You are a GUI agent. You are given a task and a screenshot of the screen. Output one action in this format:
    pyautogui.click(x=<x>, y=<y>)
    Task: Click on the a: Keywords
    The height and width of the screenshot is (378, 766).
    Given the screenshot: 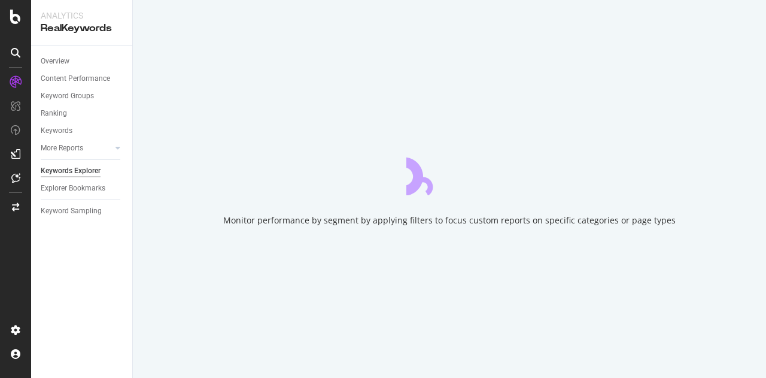 What is the action you would take?
    pyautogui.click(x=82, y=130)
    